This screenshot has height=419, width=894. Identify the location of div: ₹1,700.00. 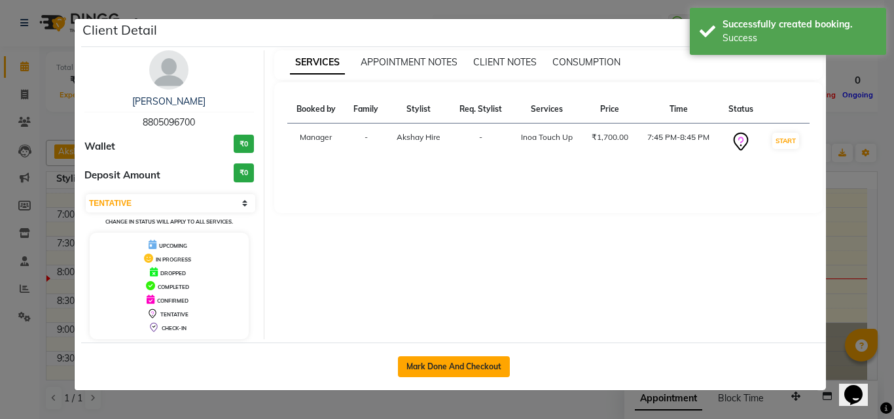
(610, 137).